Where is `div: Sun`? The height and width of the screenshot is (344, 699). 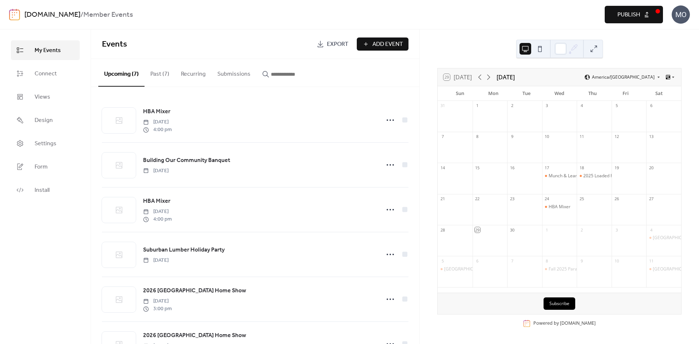 div: Sun is located at coordinates (460, 94).